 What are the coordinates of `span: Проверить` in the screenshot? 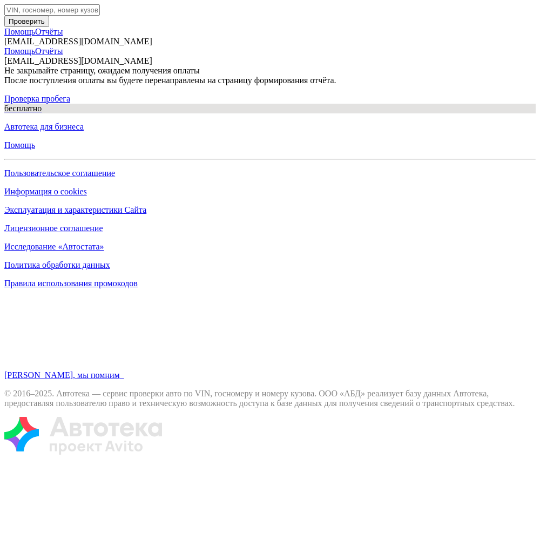 It's located at (26, 21).